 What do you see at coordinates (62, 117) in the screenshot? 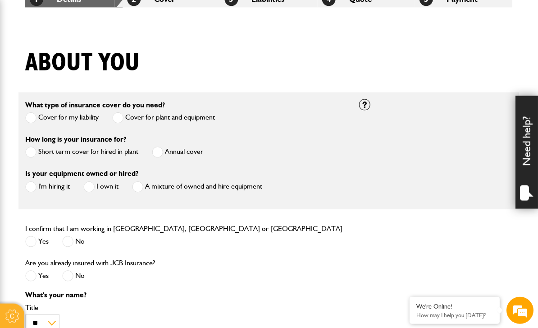
I see `label: Cover for my liability` at bounding box center [62, 117].